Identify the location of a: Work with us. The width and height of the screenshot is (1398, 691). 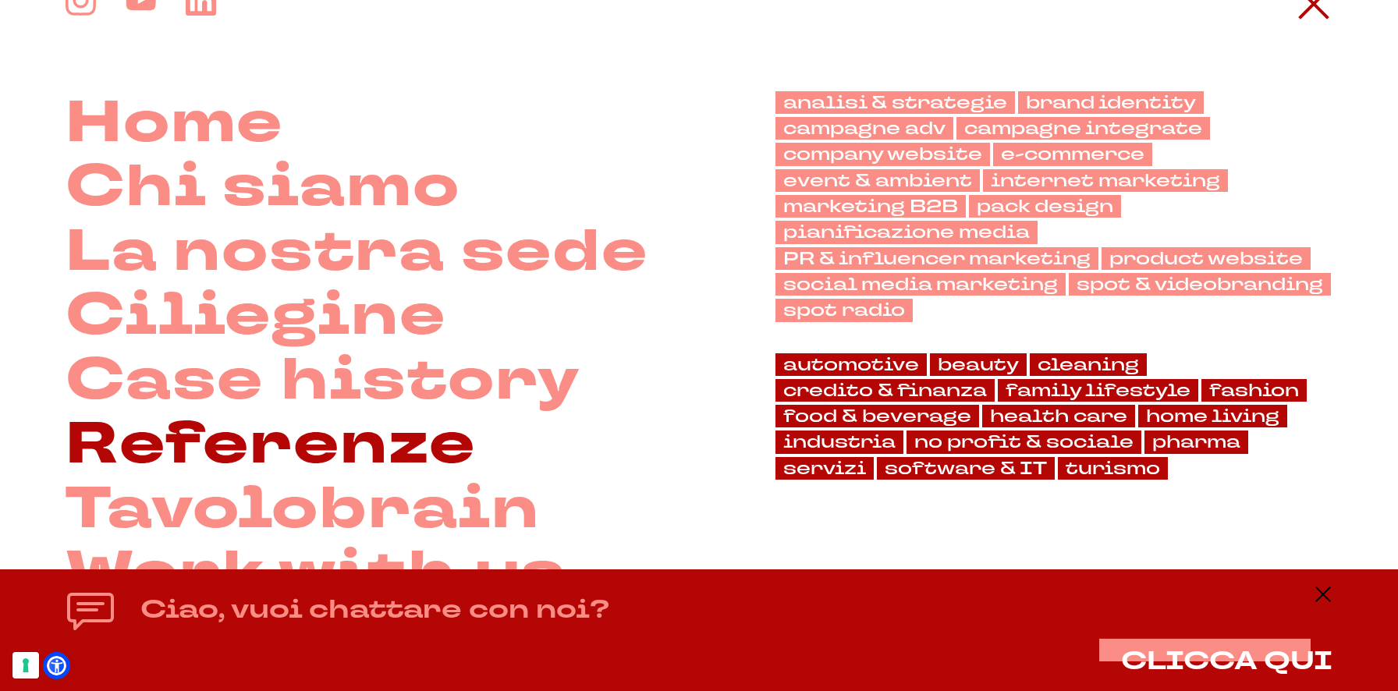
(316, 573).